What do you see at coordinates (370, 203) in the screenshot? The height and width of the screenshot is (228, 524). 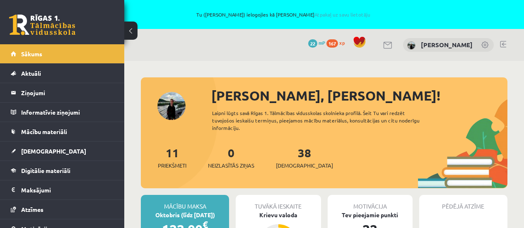 I see `div: Motivācija` at bounding box center [370, 203].